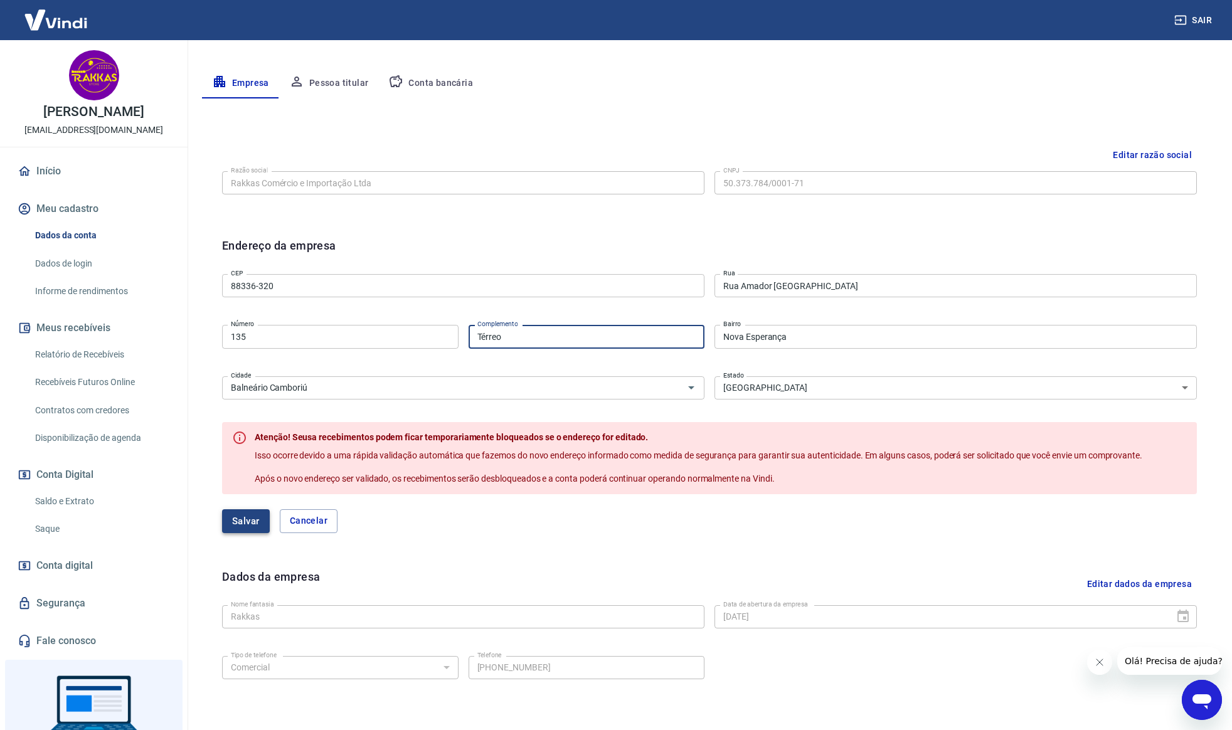 The image size is (1232, 730). Describe the element at coordinates (249, 170) in the screenshot. I see `label: Razão social` at that location.